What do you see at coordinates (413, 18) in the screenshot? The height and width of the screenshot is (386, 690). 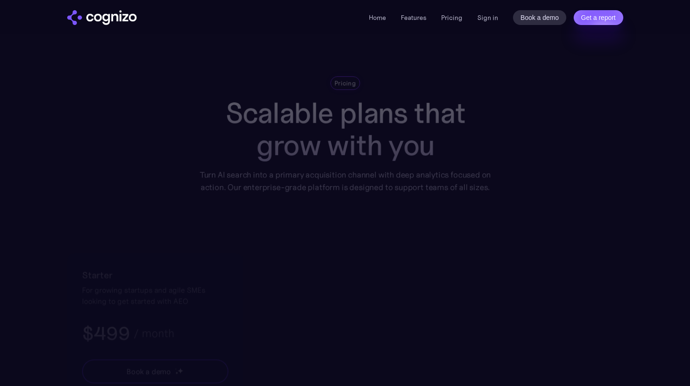 I see `a: Features` at bounding box center [413, 18].